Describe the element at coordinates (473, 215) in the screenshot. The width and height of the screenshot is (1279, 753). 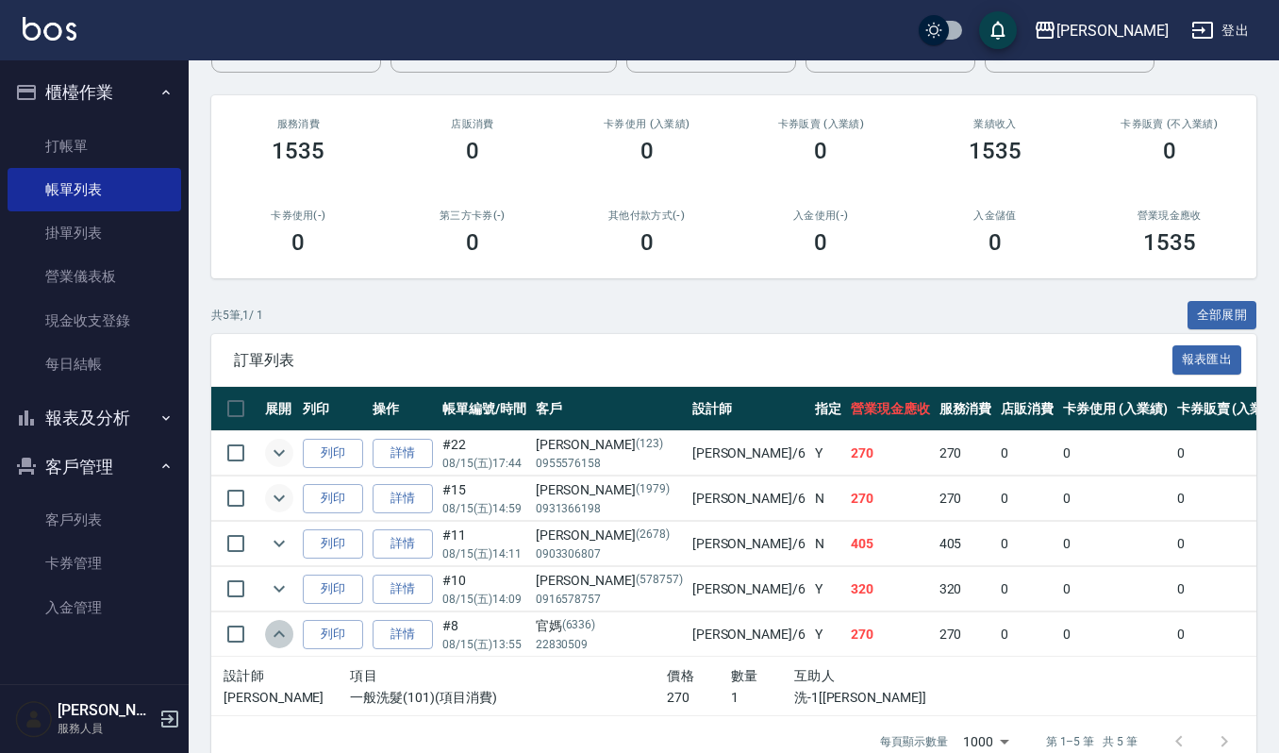
I see `h2: 第三方卡券(-)` at that location.